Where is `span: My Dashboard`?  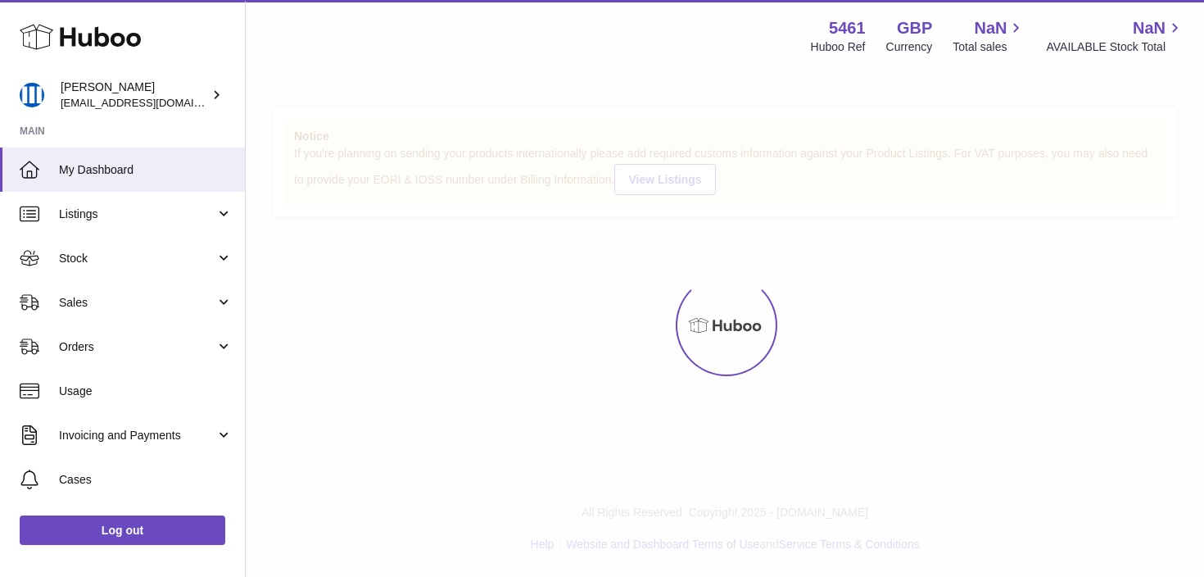 span: My Dashboard is located at coordinates (146, 170).